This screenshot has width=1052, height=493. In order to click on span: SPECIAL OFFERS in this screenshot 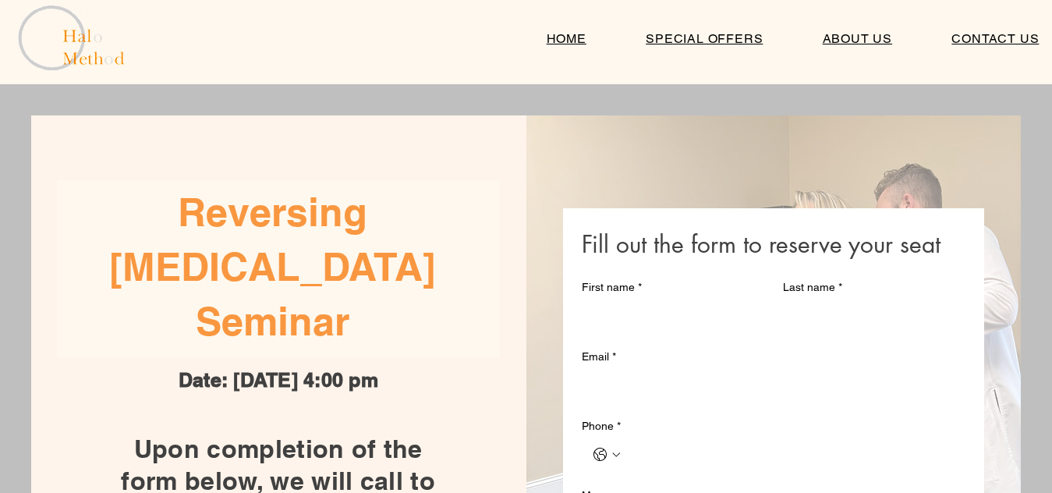, I will do `click(704, 38)`.